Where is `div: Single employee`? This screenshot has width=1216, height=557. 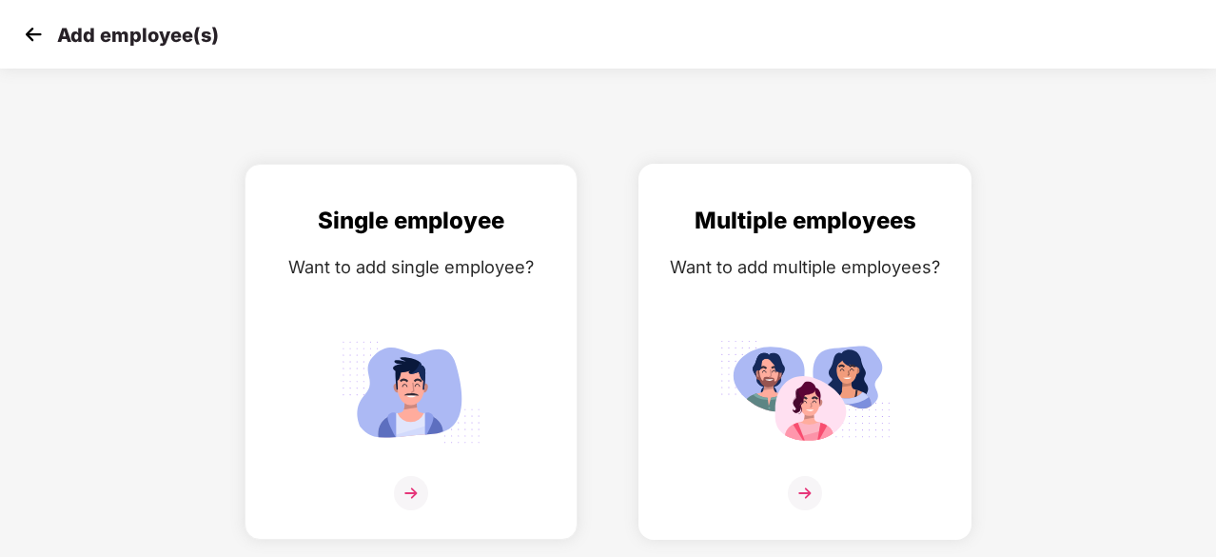
div: Single employee is located at coordinates (411, 221).